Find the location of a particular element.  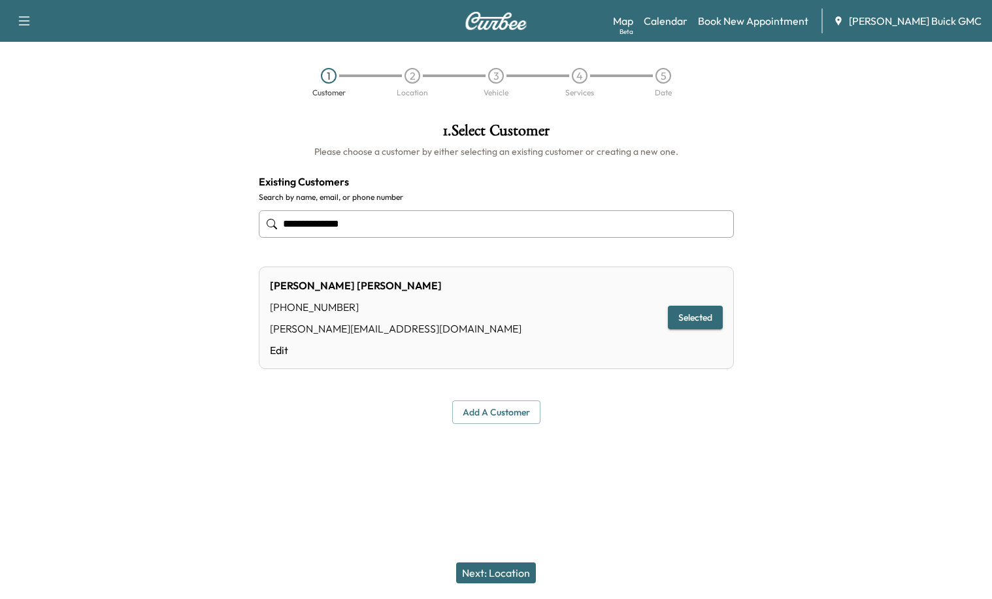

div: Vehicle is located at coordinates (496, 93).